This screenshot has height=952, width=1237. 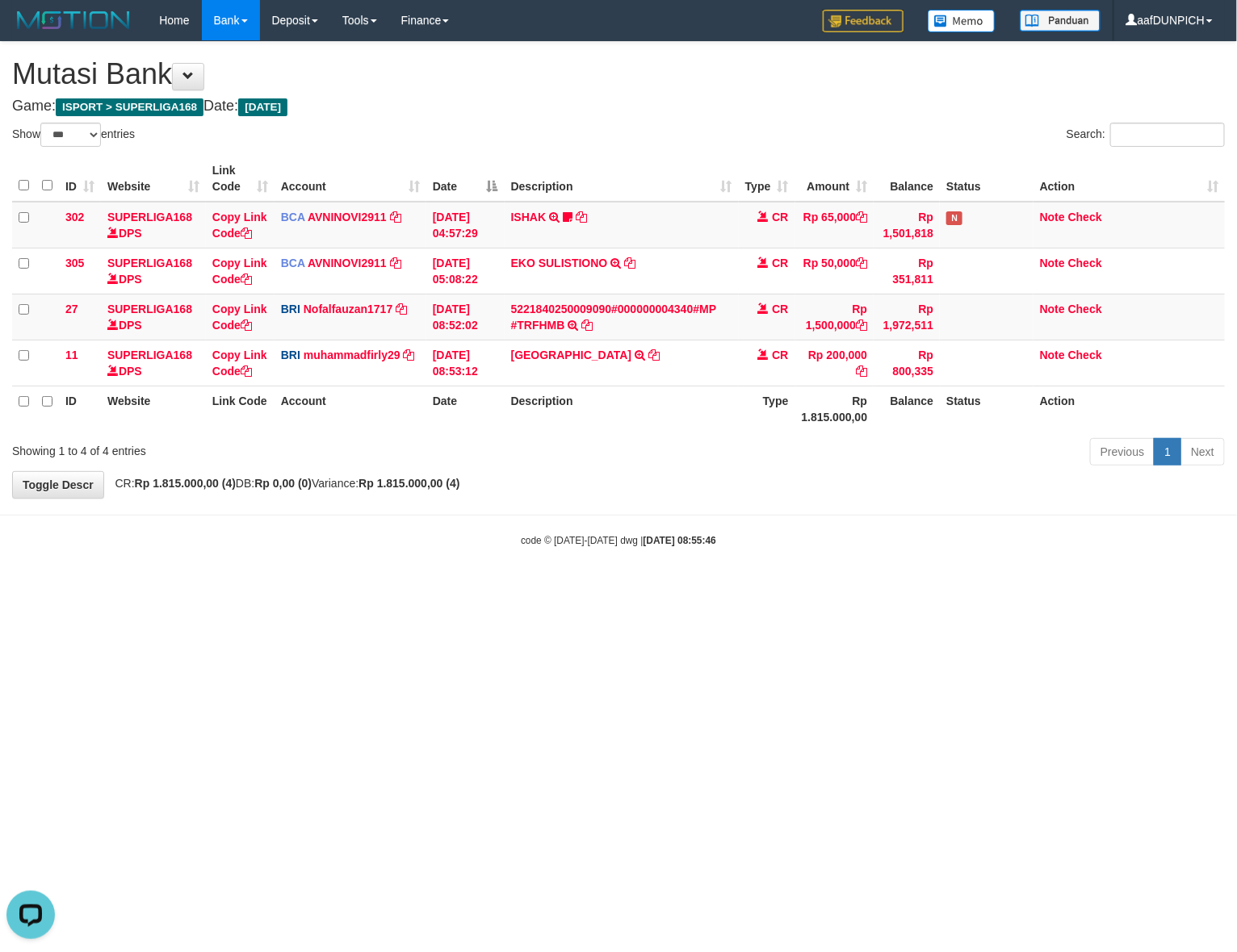 What do you see at coordinates (1202, 452) in the screenshot?
I see `a: Next` at bounding box center [1202, 452].